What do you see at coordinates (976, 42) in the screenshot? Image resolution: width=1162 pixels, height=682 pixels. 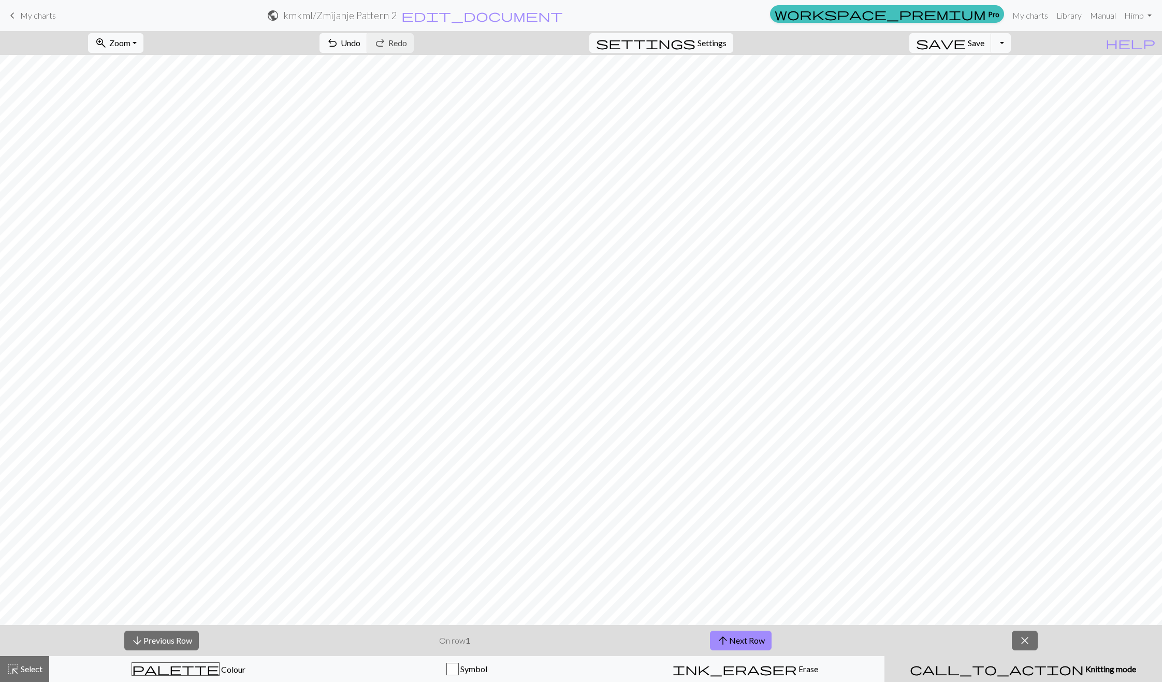 I see `span: Save` at bounding box center [976, 42].